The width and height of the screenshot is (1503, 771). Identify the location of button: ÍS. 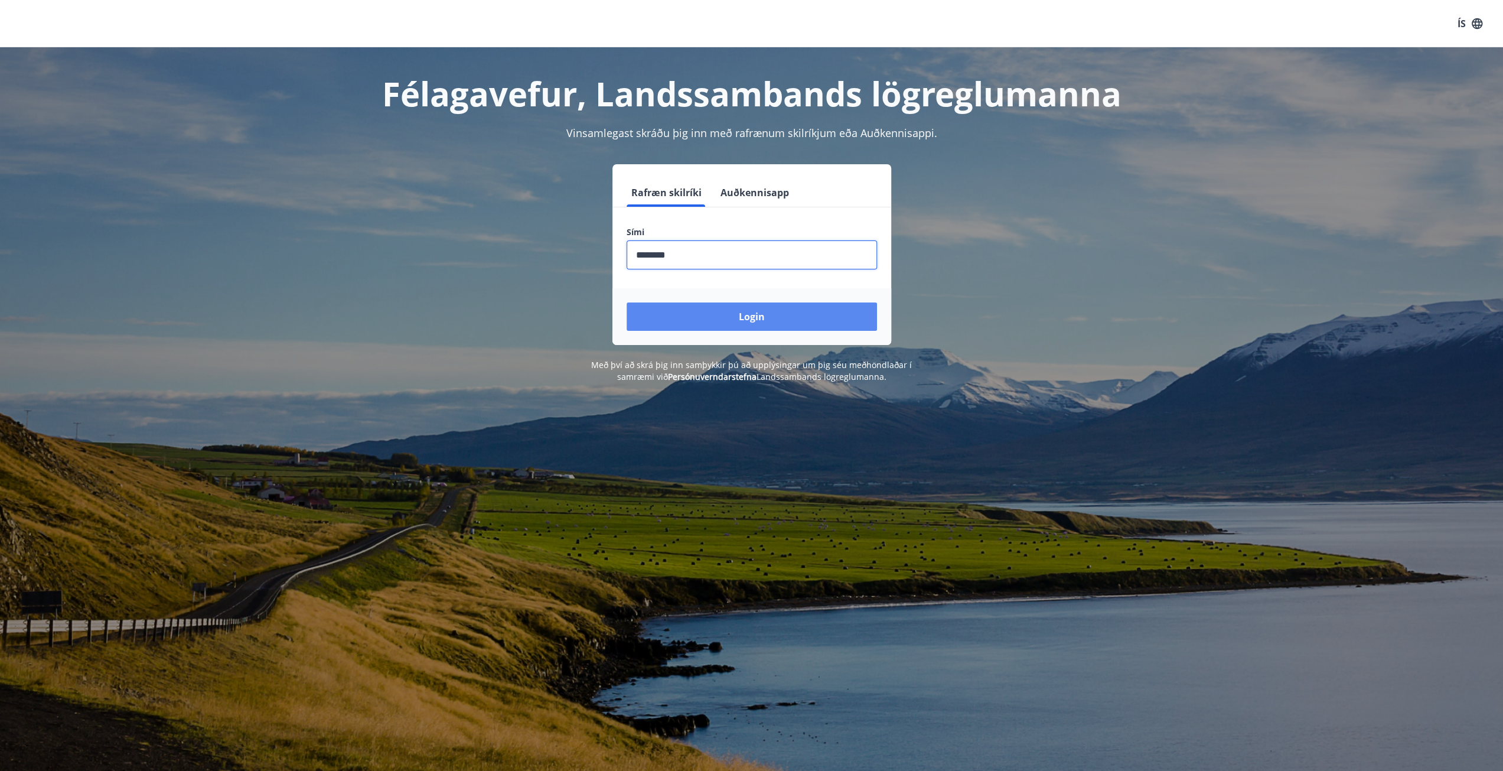
(1470, 24).